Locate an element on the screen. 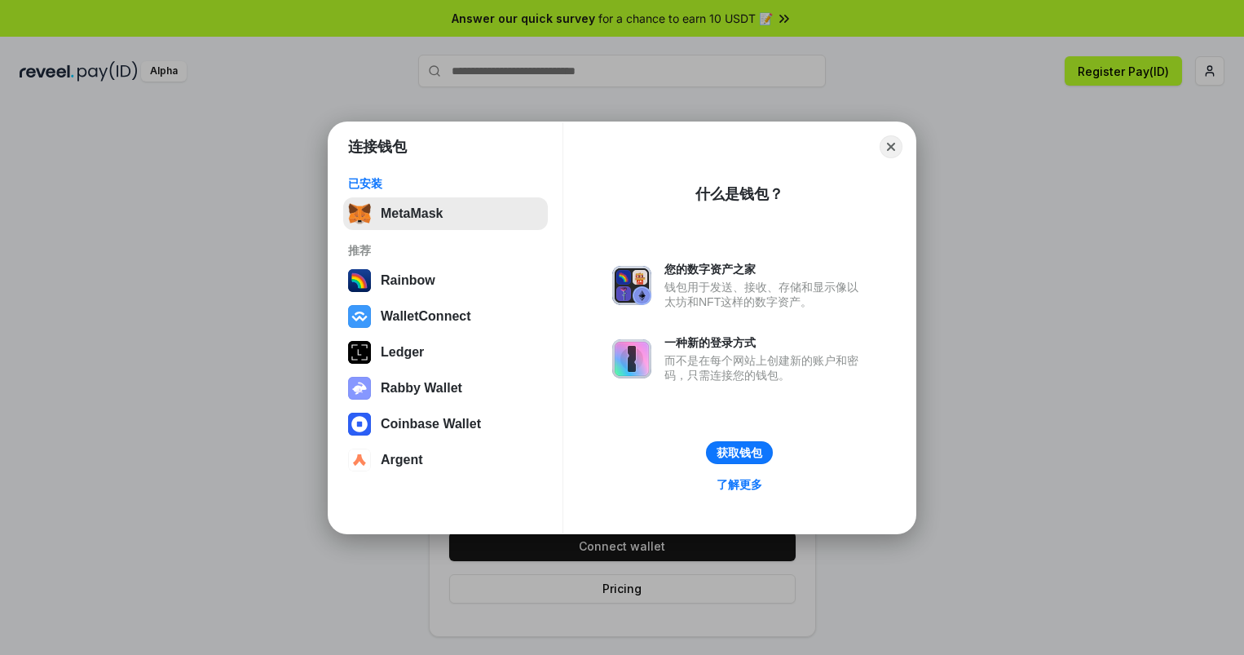 The height and width of the screenshot is (655, 1244). div: WalletConnect is located at coordinates (426, 316).